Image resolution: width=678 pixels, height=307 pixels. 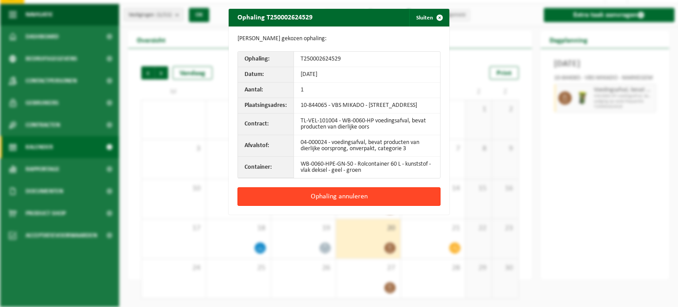 What do you see at coordinates (266, 90) in the screenshot?
I see `th: Aantal:` at bounding box center [266, 90].